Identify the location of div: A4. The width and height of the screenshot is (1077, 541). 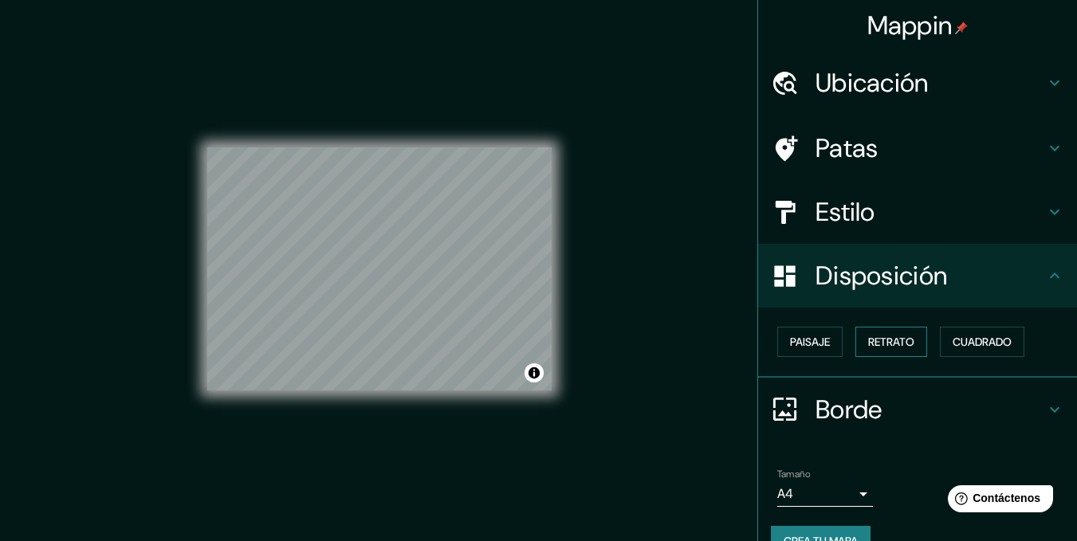
(825, 494).